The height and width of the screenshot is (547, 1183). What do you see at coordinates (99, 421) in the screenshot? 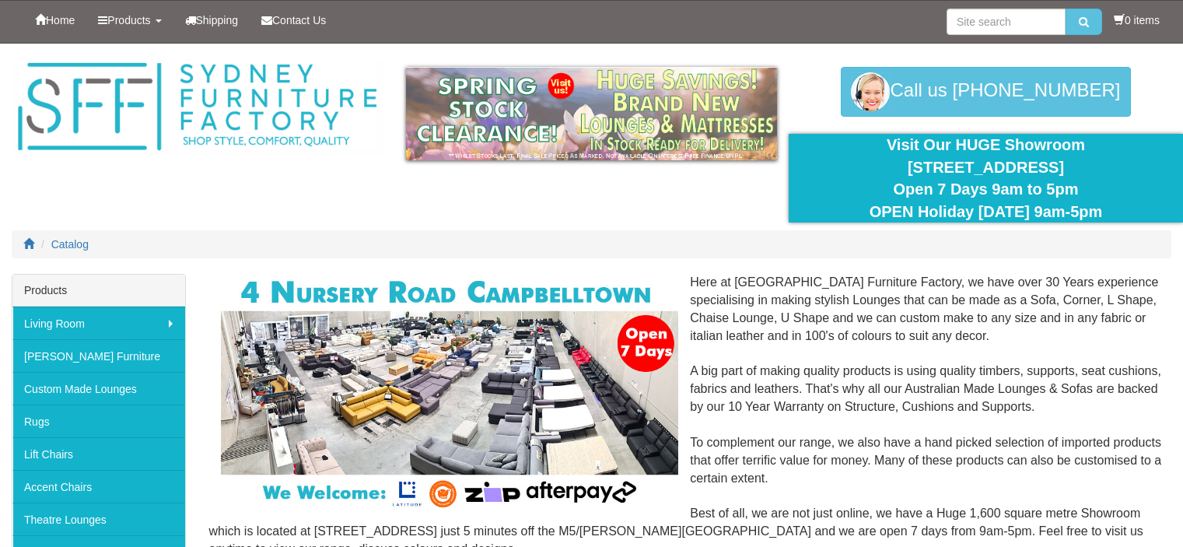
I see `a: Rugs` at bounding box center [99, 421].